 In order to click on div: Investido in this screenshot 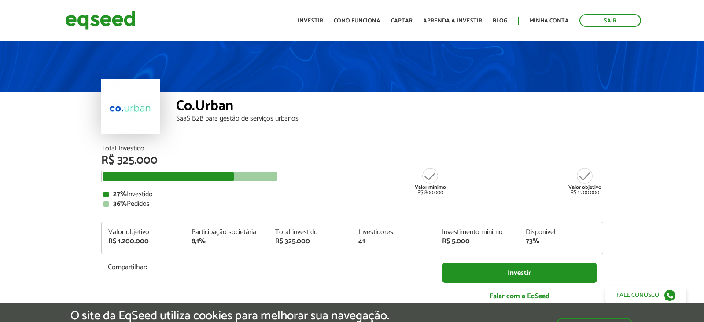, I will do `click(352, 195)`.